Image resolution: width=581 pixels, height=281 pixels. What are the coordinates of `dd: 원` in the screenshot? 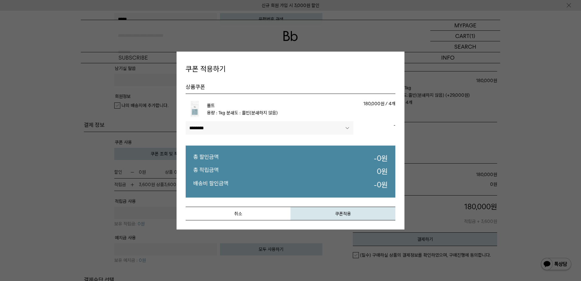 It's located at (382, 171).